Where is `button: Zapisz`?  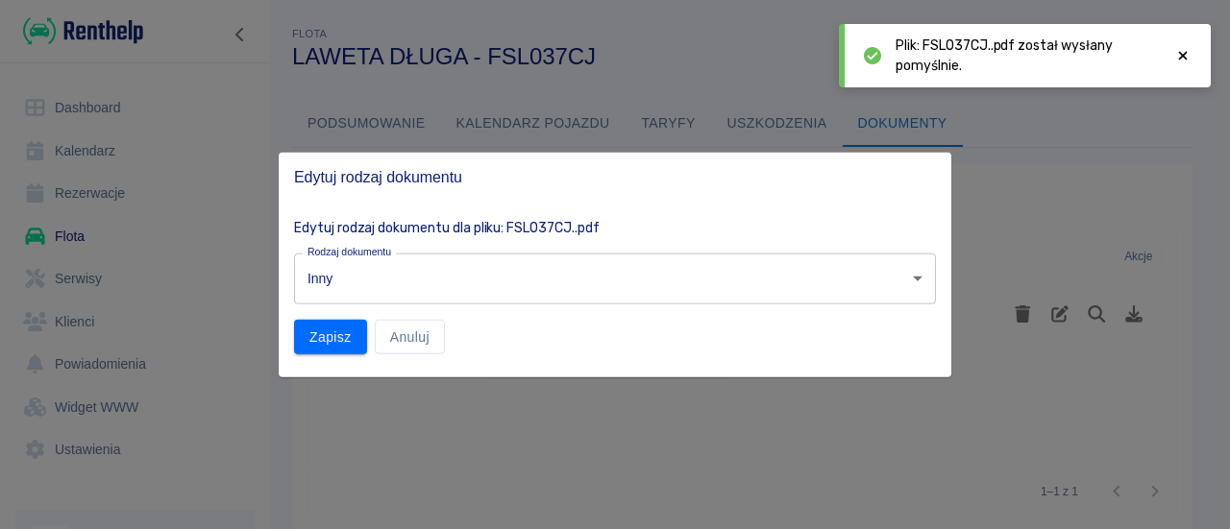
button: Zapisz is located at coordinates (330, 336).